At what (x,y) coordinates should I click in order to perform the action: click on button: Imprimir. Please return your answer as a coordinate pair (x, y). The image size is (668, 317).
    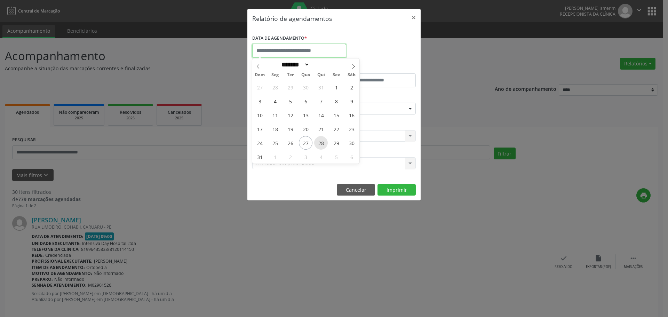
    Looking at the image, I should click on (397, 190).